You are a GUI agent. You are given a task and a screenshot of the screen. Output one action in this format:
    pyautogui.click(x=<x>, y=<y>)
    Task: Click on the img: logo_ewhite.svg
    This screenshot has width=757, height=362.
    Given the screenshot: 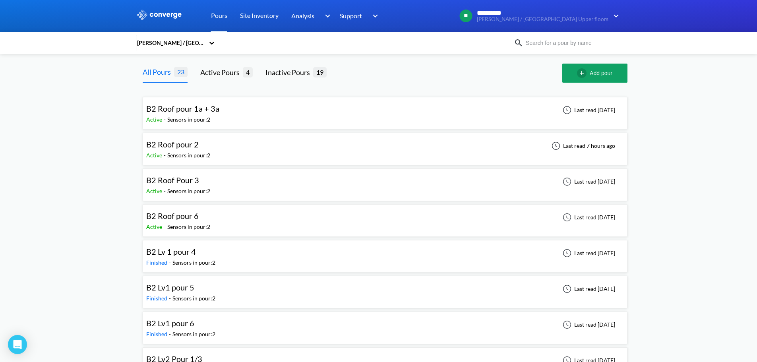 What is the action you would take?
    pyautogui.click(x=159, y=15)
    